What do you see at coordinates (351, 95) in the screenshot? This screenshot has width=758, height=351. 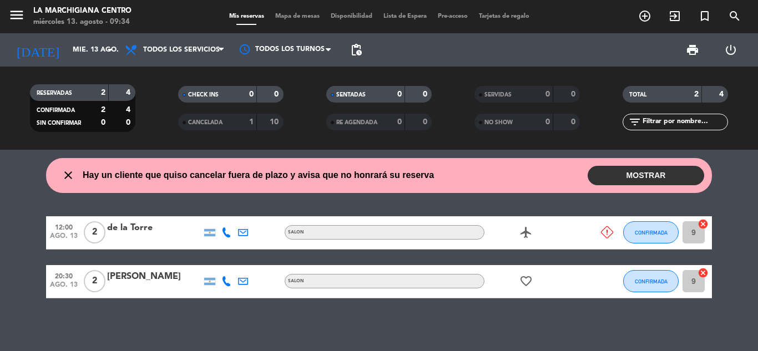 I see `span: SENTADAS` at bounding box center [351, 95].